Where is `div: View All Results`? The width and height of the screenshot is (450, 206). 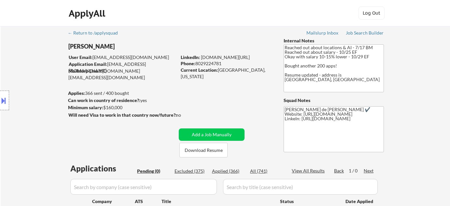
div: View All Results is located at coordinates (309, 171).